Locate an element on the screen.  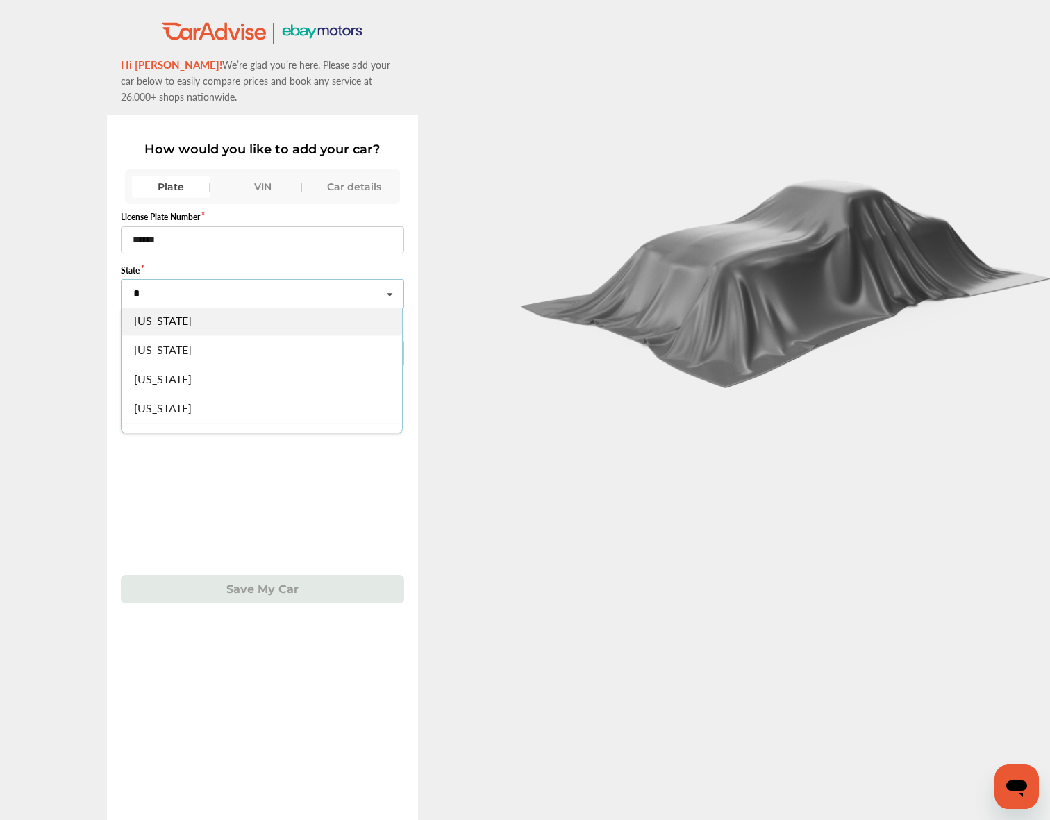
label: State is located at coordinates (263, 270).